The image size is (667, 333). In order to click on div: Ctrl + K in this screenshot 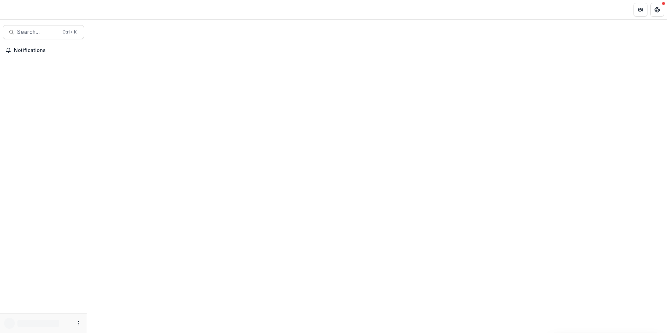, I will do `click(69, 32)`.